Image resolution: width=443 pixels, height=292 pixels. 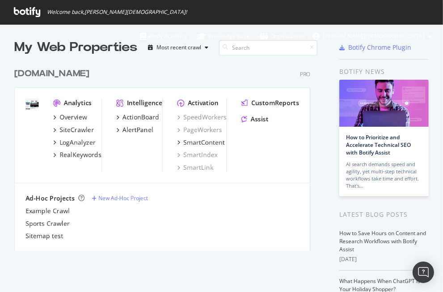 What do you see at coordinates (384, 175) in the screenshot?
I see `div: AI search demands speed and agility, yet multi-step technical workflows take time and effort. Tha...` at bounding box center [384, 175].